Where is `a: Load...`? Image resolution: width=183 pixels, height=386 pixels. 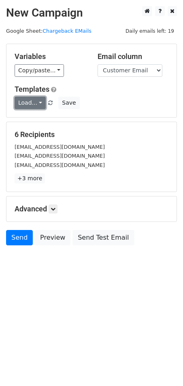 a: Load... is located at coordinates (30, 103).